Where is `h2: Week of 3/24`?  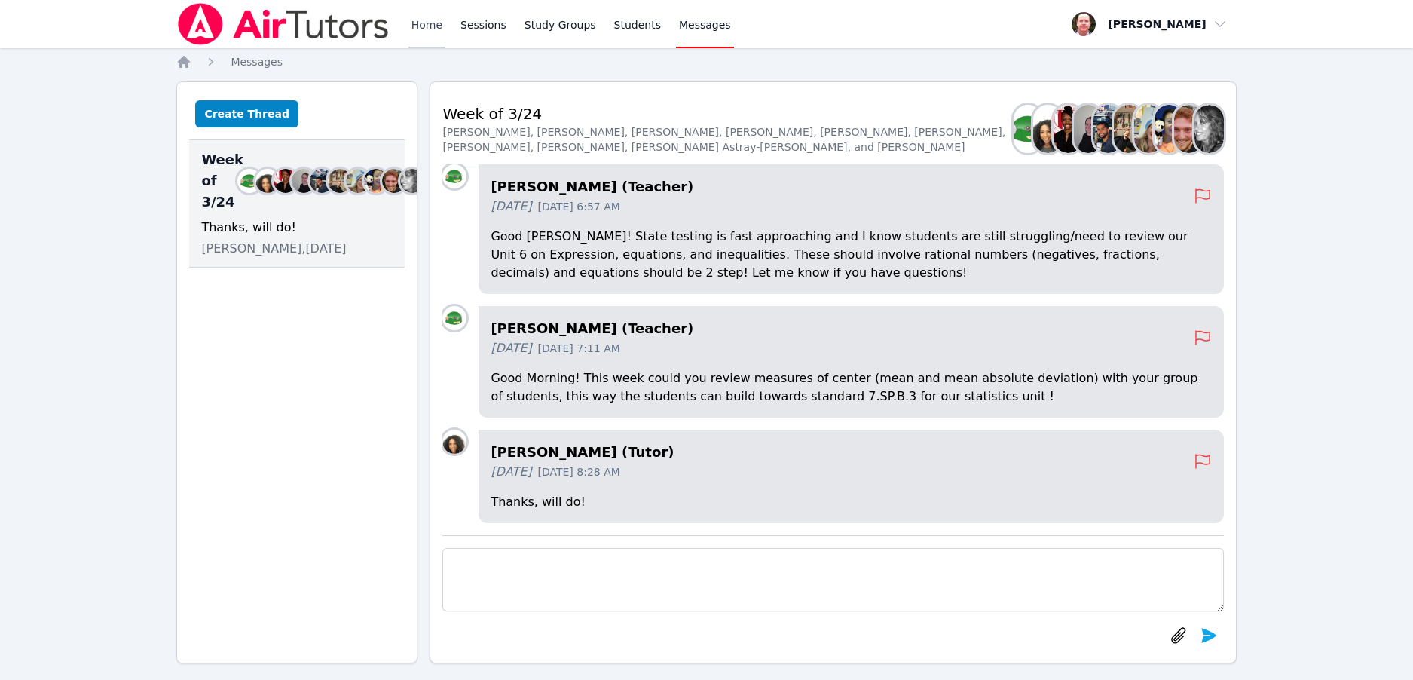 h2: Week of 3/24 is located at coordinates (727, 114).